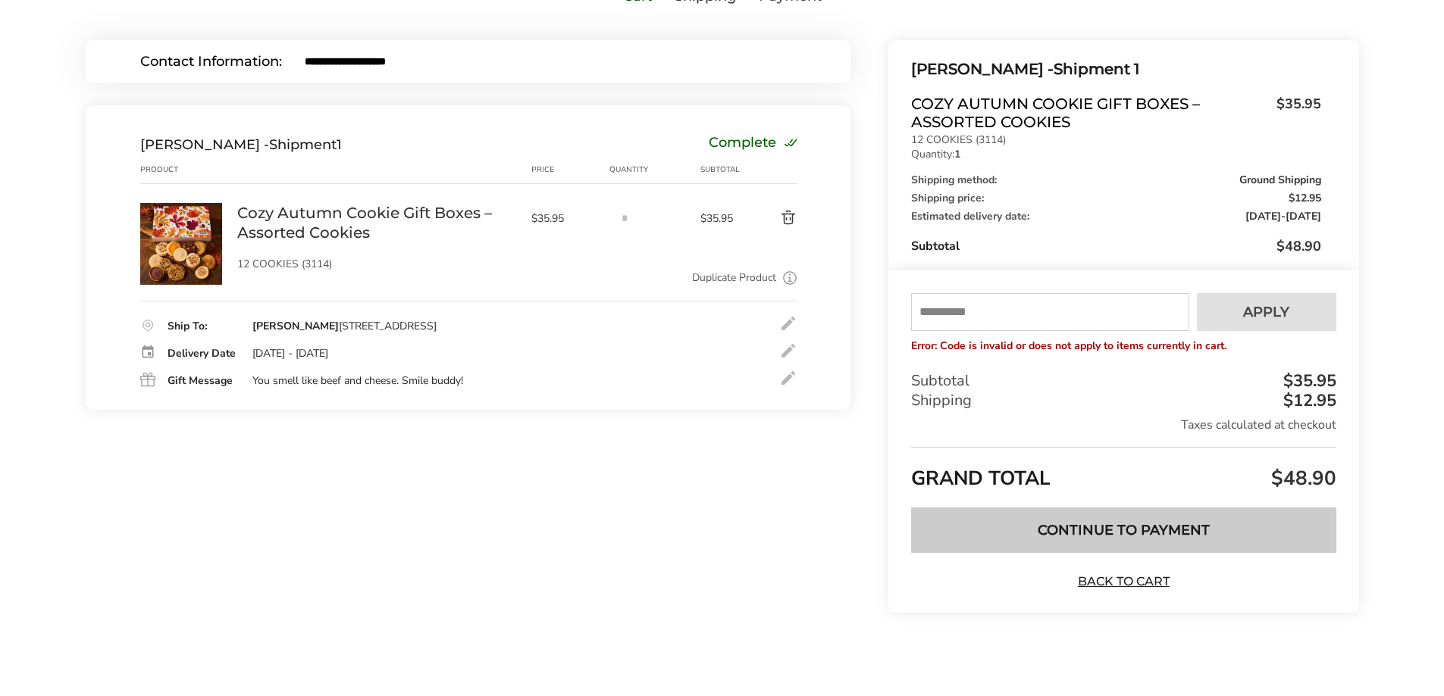 This screenshot has height=696, width=1444. What do you see at coordinates (771, 218) in the screenshot?
I see `button: Delete product` at bounding box center [771, 218].